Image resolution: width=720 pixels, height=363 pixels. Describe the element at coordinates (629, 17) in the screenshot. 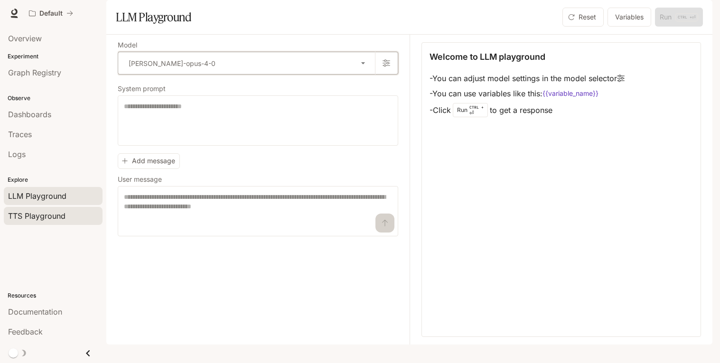

I see `button: Variables` at that location.